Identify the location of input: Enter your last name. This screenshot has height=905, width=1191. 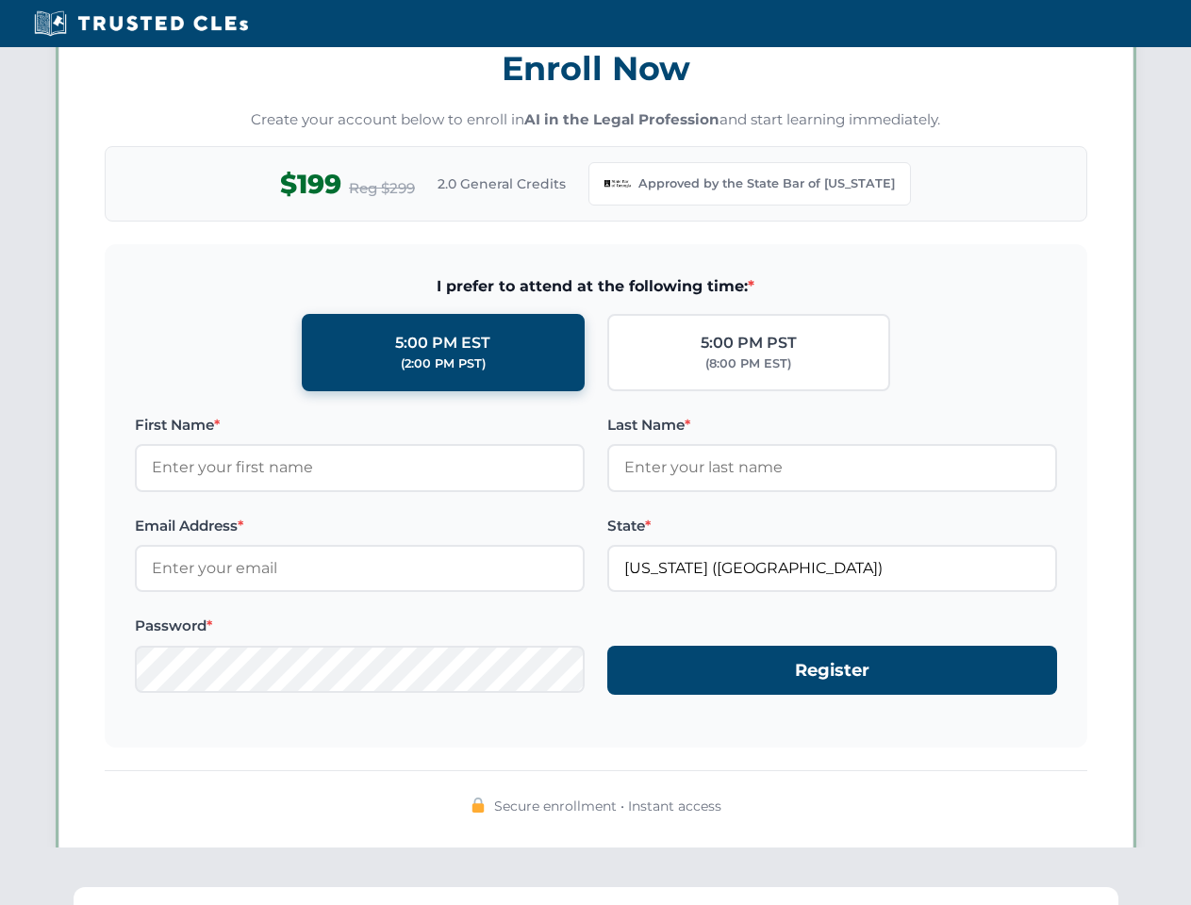
(831, 468).